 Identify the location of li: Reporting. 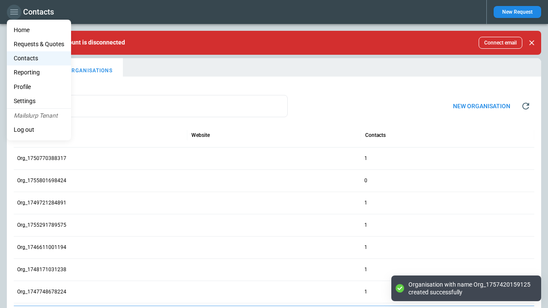
(39, 72).